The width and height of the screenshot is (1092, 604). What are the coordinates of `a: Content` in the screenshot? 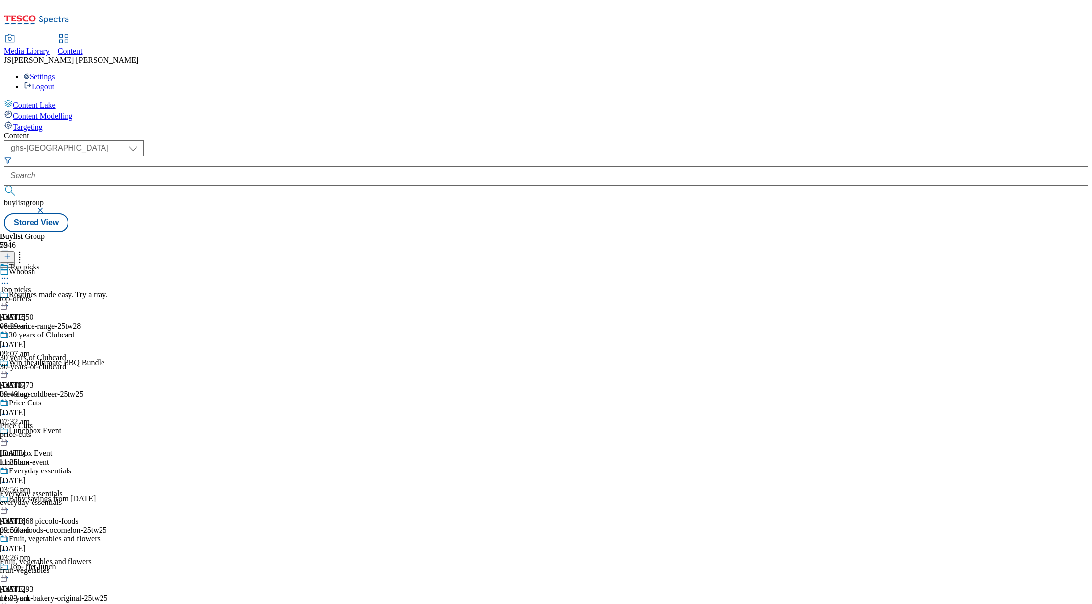 It's located at (70, 45).